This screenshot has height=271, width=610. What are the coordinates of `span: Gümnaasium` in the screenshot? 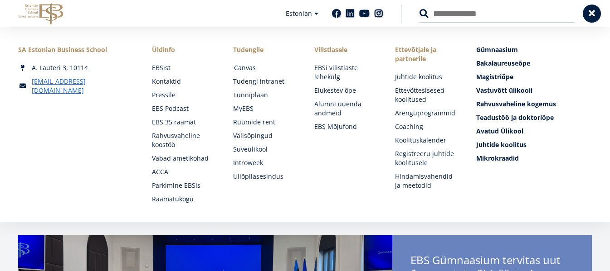 It's located at (497, 49).